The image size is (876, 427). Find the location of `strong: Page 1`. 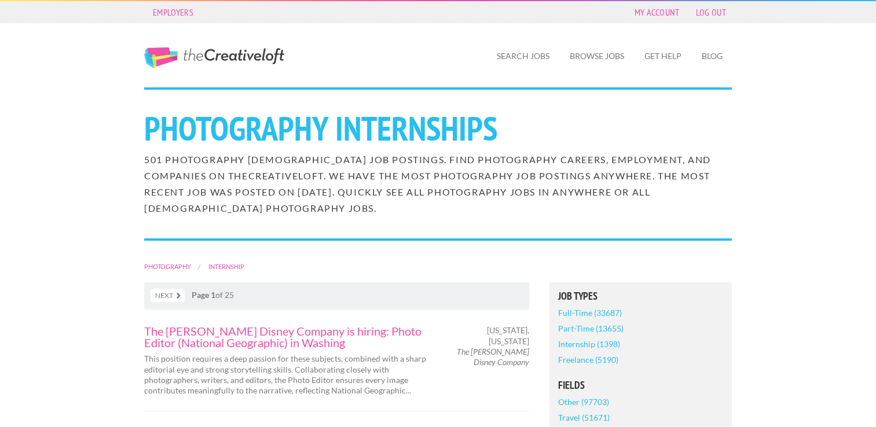

strong: Page 1 is located at coordinates (203, 295).